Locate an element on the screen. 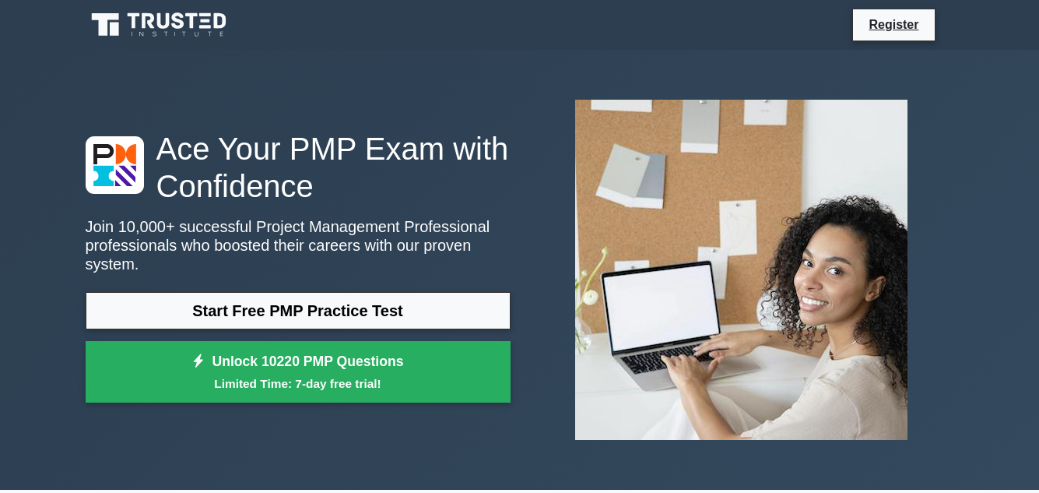 The width and height of the screenshot is (1039, 493). p: Join 10,000+ successful Project Management Professional professionals who boosted their careers w... is located at coordinates (298, 245).